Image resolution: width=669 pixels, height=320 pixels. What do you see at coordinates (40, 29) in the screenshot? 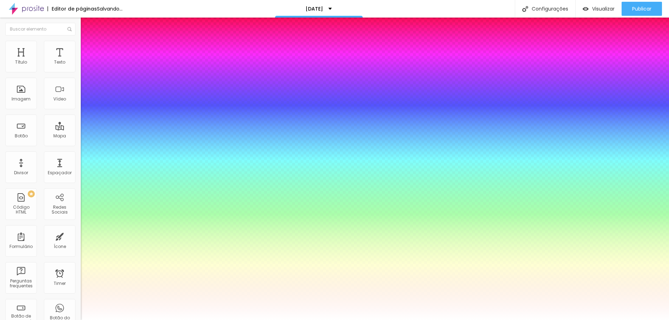
I see `input: Buscar elemento` at bounding box center [40, 29].